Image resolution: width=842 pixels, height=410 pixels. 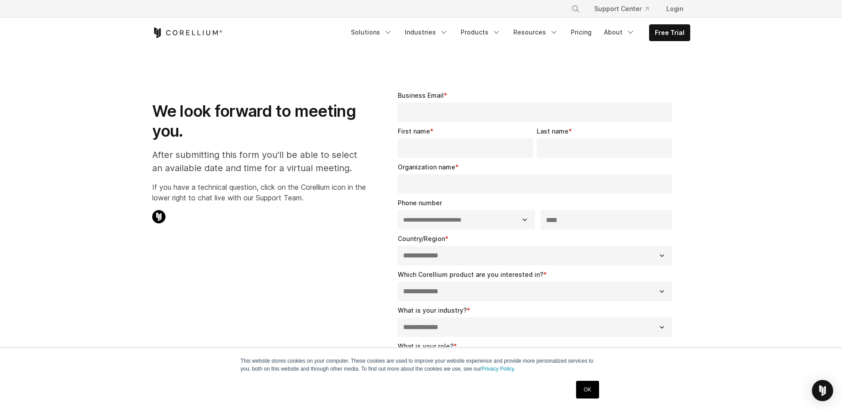 I want to click on p: After submitting this form you'll be able to select an available date and time for a virtual meet..., so click(x=259, y=161).